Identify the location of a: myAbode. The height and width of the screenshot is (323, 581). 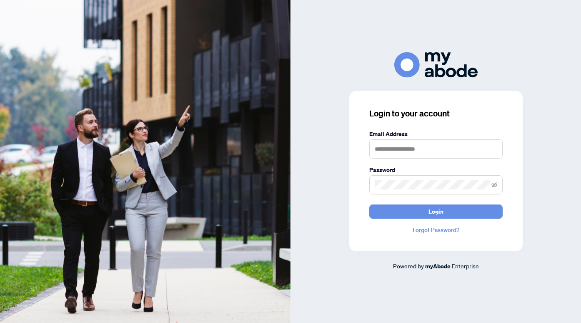
(438, 266).